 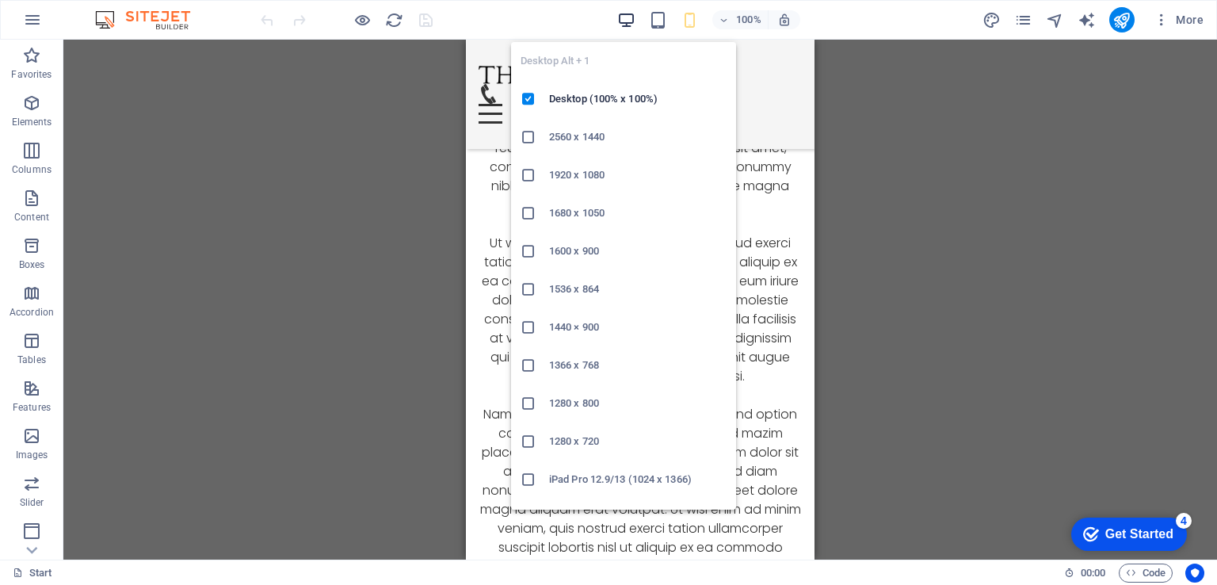 What do you see at coordinates (638, 517) in the screenshot?
I see `h6: Galaxy Tab S9/S10 Ultra (1024 x 1366)` at bounding box center [638, 517].